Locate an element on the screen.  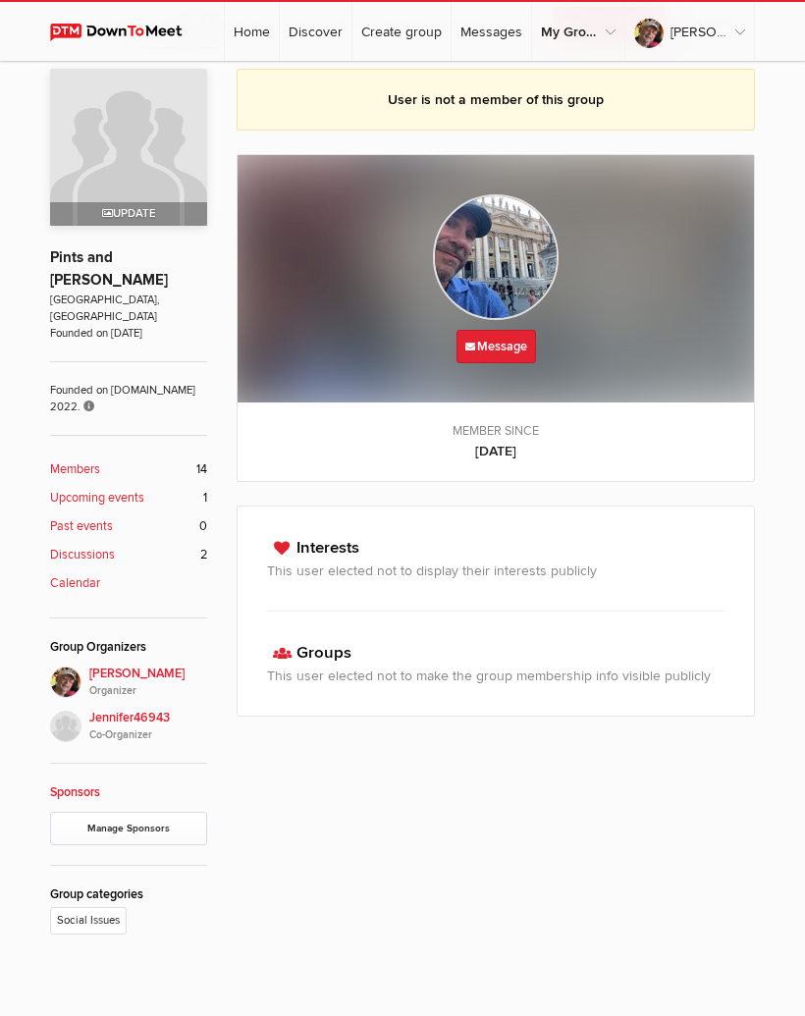
span: Jennifer46943 is located at coordinates (148, 725).